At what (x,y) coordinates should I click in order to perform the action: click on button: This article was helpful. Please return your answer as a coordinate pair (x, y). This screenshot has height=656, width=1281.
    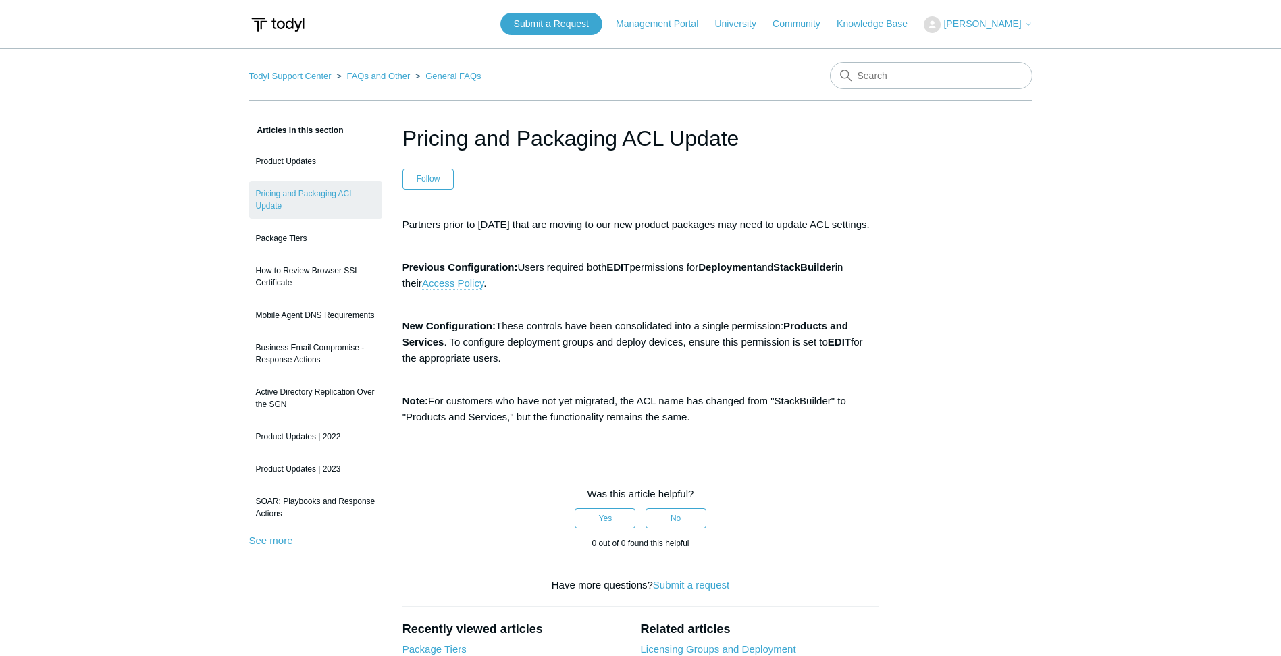
    Looking at the image, I should click on (605, 519).